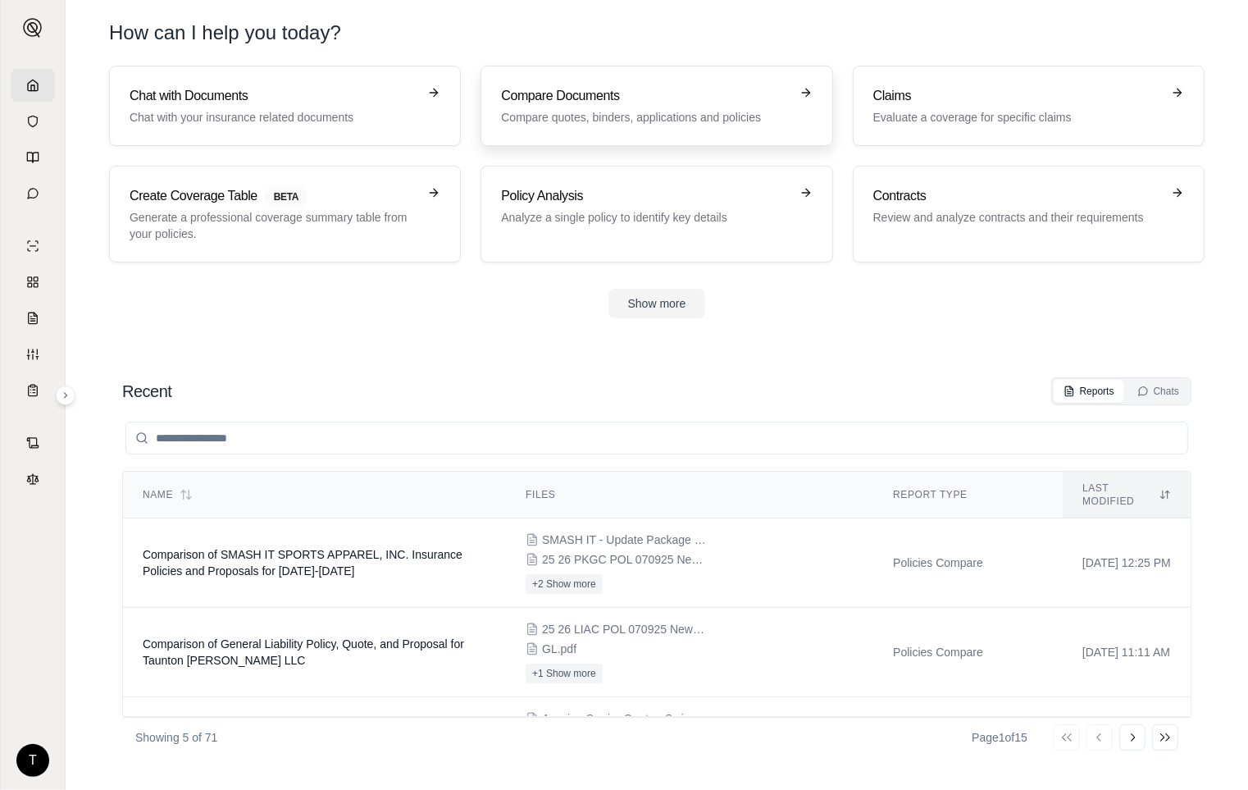 Image resolution: width=1248 pixels, height=790 pixels. I want to click on span: Comparison of SMASH IT SPORTS APPAREL, INC. Insurance Policies and Proposals for 2024-2026, so click(303, 563).